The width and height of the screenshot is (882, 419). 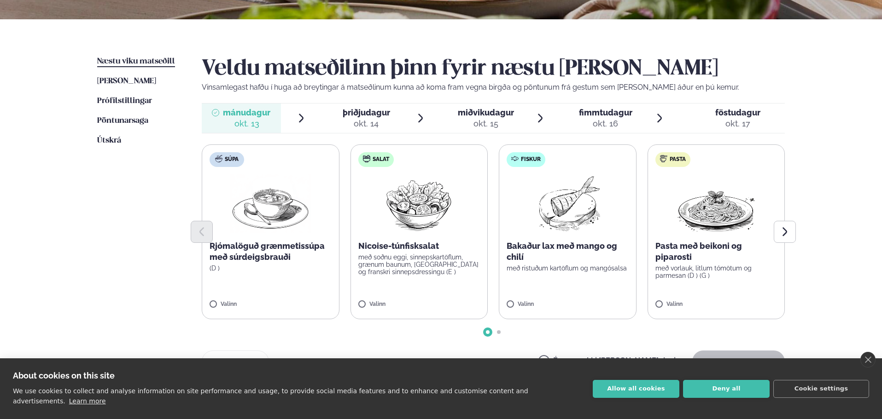 I want to click on span: Fiskur, so click(x=530, y=160).